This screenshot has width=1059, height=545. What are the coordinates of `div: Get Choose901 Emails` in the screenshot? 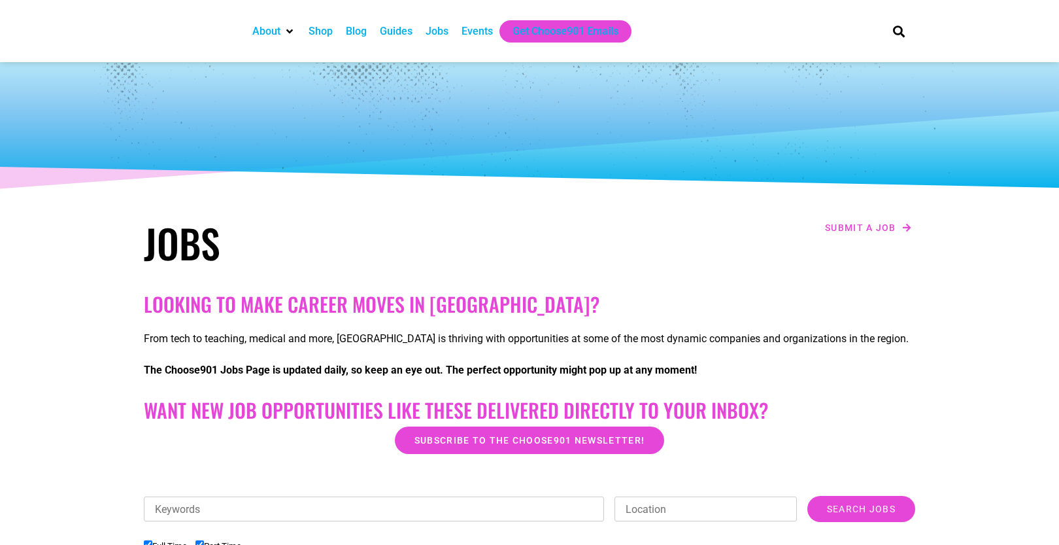 It's located at (566, 31).